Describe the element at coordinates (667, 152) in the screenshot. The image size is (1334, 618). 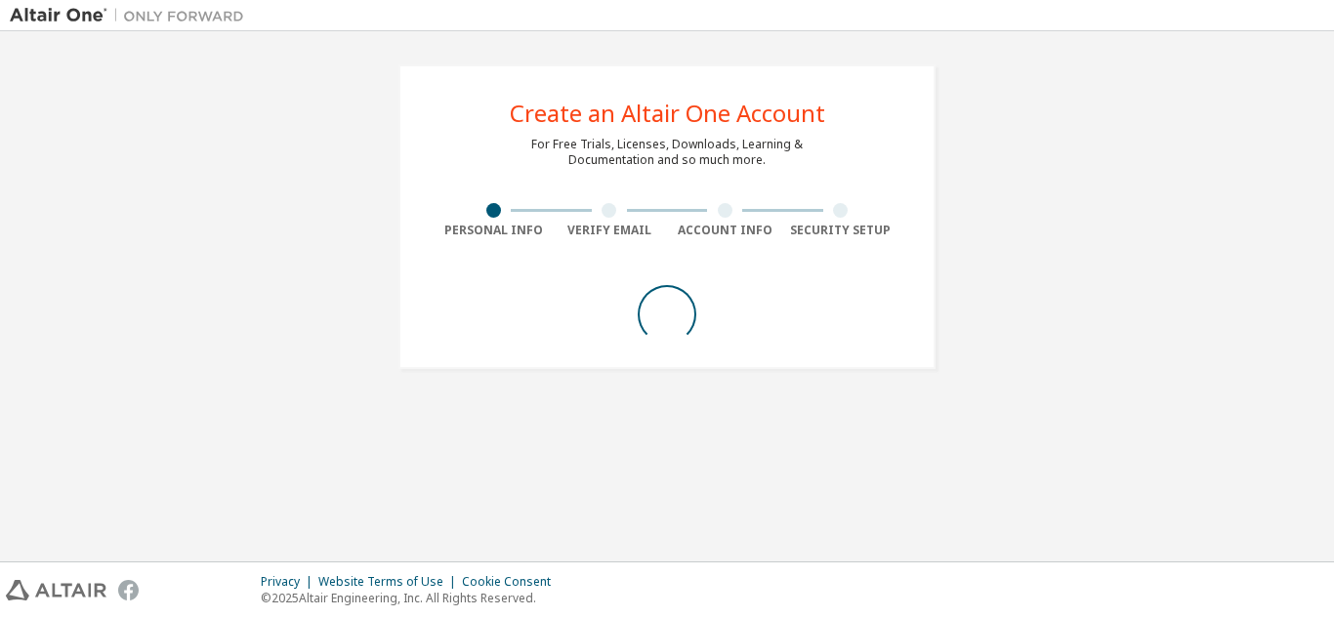
I see `div: For Free Trials, Licenses, Downloads, Learning & Documentation and so much more.` at that location.